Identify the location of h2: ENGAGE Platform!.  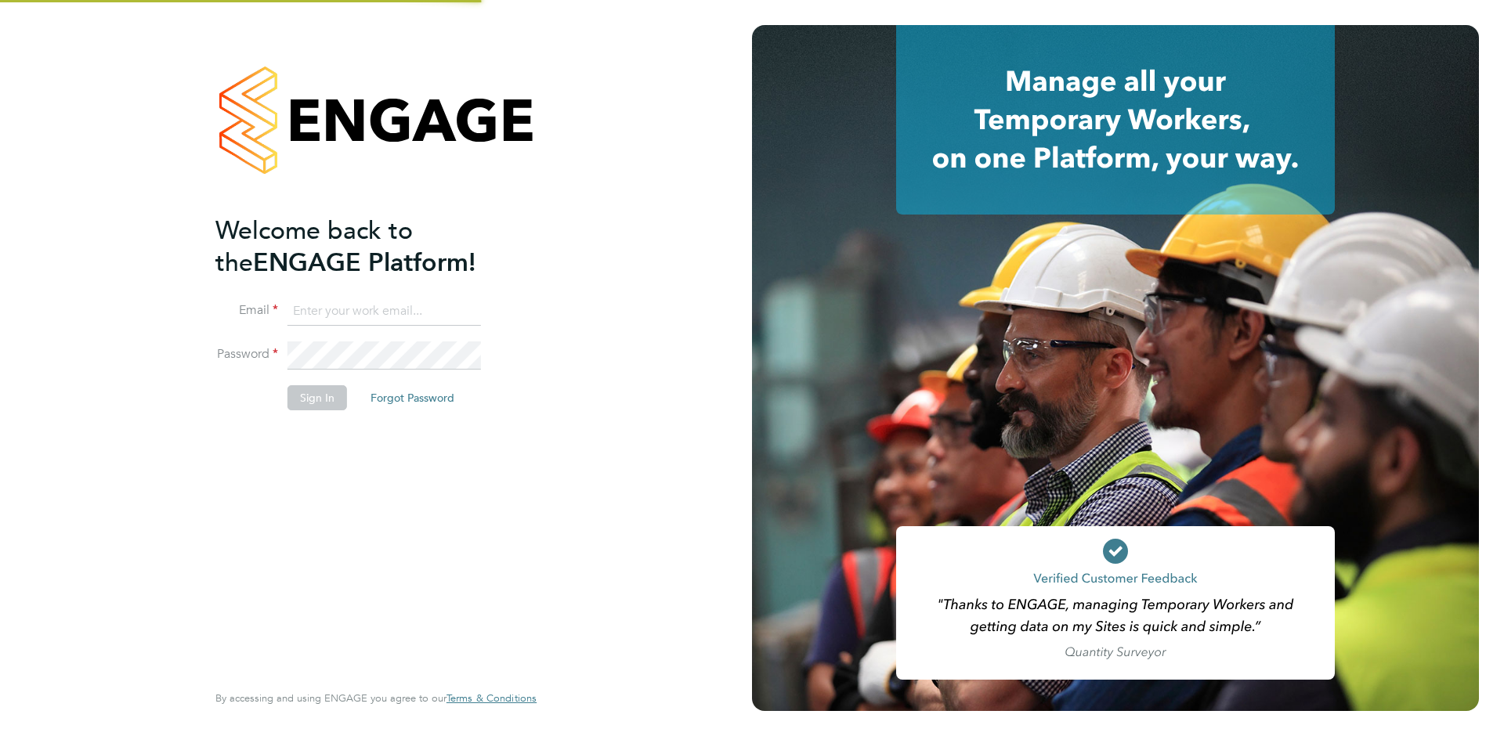
(368, 247).